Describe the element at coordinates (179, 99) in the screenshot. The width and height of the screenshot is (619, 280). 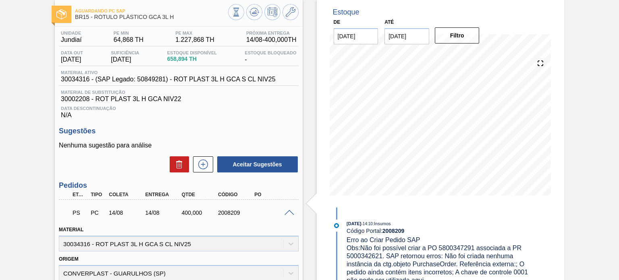
I see `span: 30002208 - ROT PLAST 3L H GCA NIV22` at that location.